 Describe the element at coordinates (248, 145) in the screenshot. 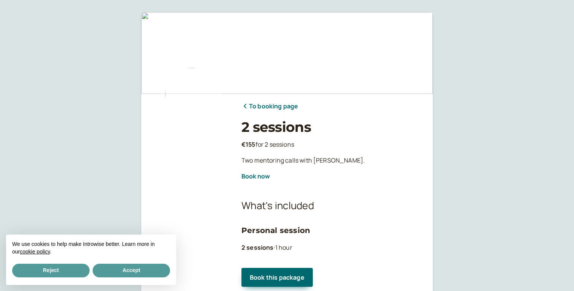

I see `b: €155` at that location.